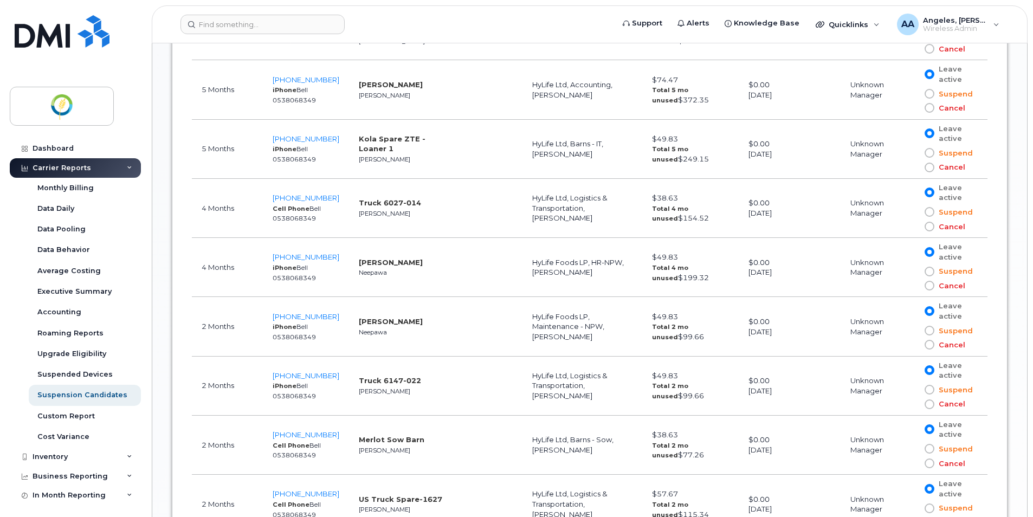  Describe the element at coordinates (647, 23) in the screenshot. I see `span: Support` at that location.